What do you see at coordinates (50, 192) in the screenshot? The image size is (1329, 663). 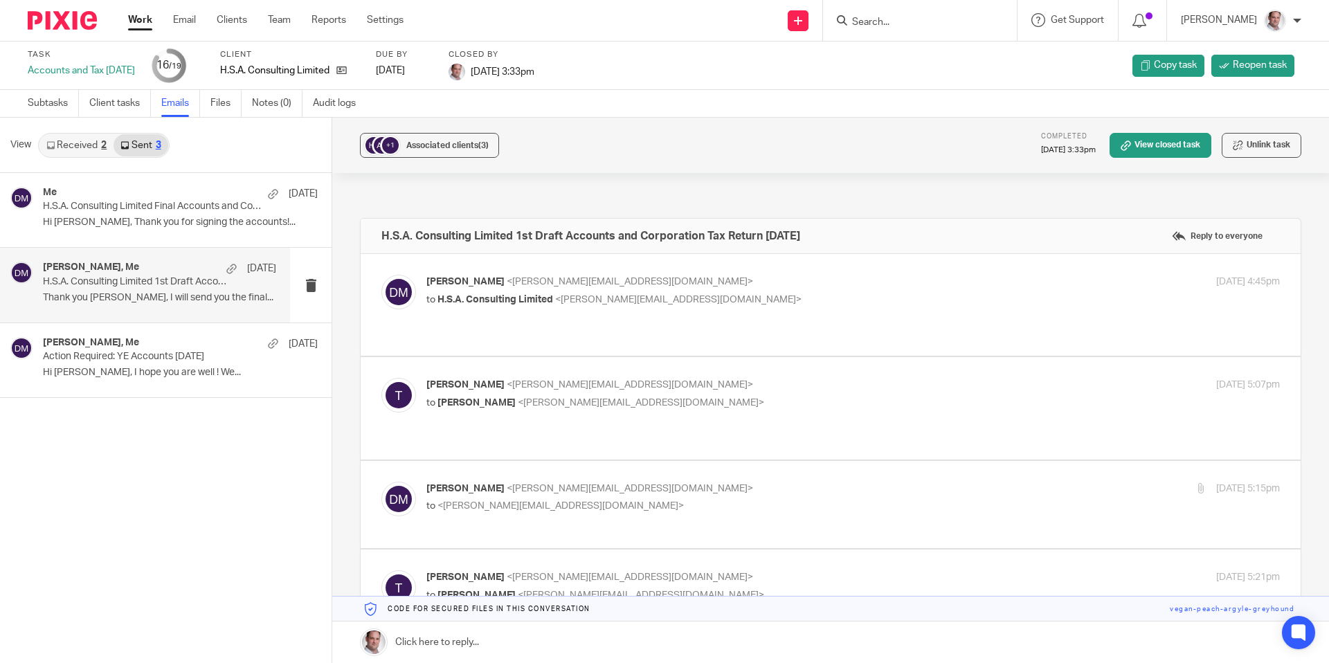 I see `h4: Me` at bounding box center [50, 192].